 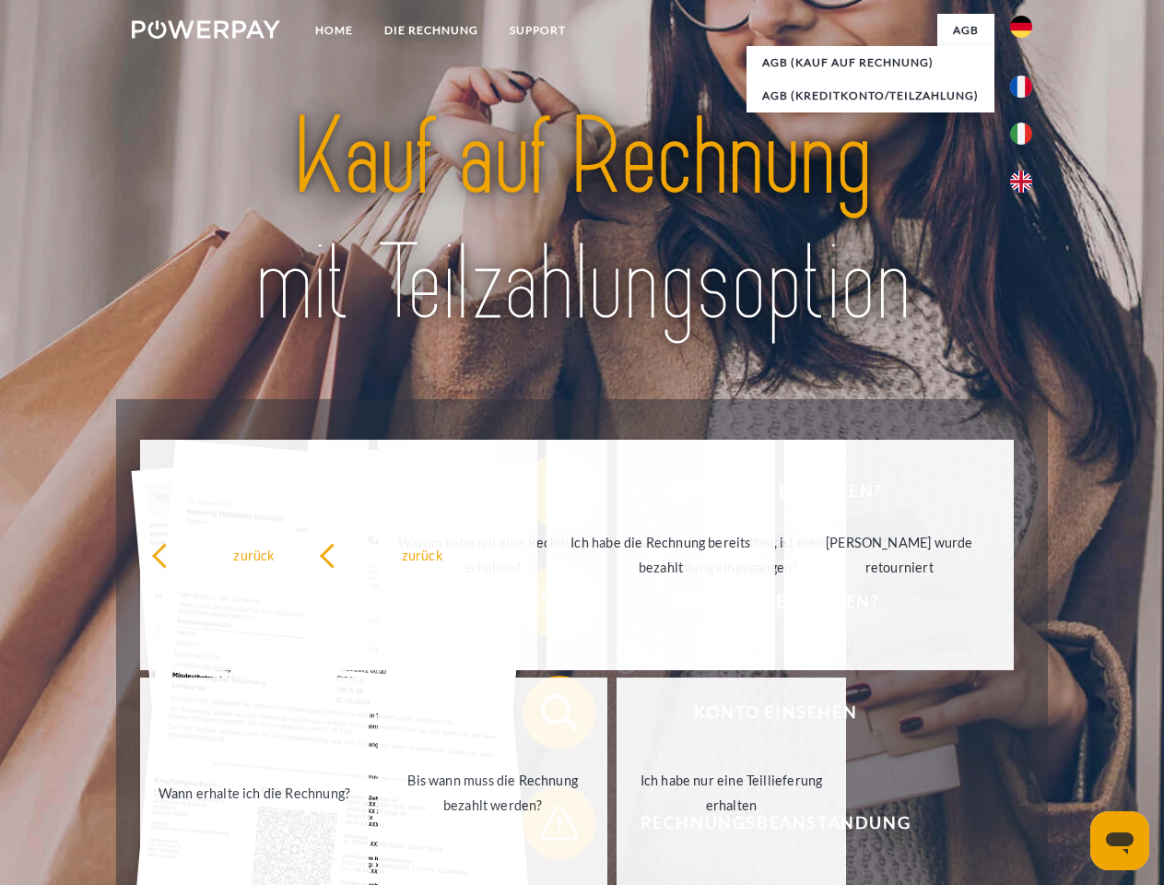 What do you see at coordinates (870, 96) in the screenshot?
I see `a: AGB (Kreditkonto/Teilzahlung)` at bounding box center [870, 96].